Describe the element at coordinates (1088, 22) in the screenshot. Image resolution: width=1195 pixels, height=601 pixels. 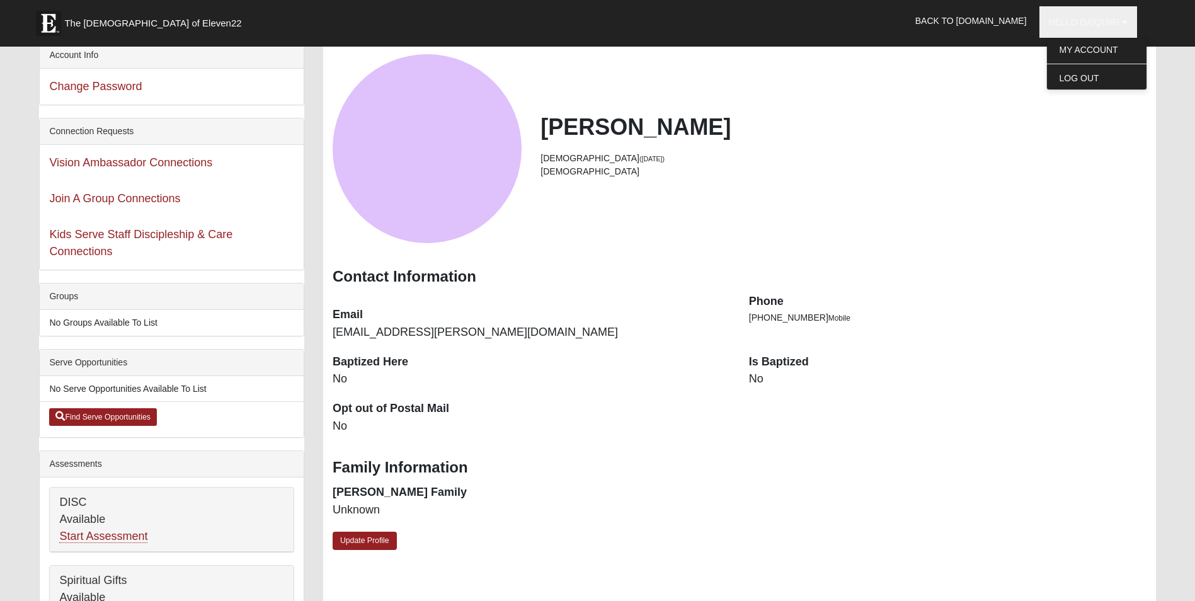
I see `a: Hello Daiquiri` at that location.